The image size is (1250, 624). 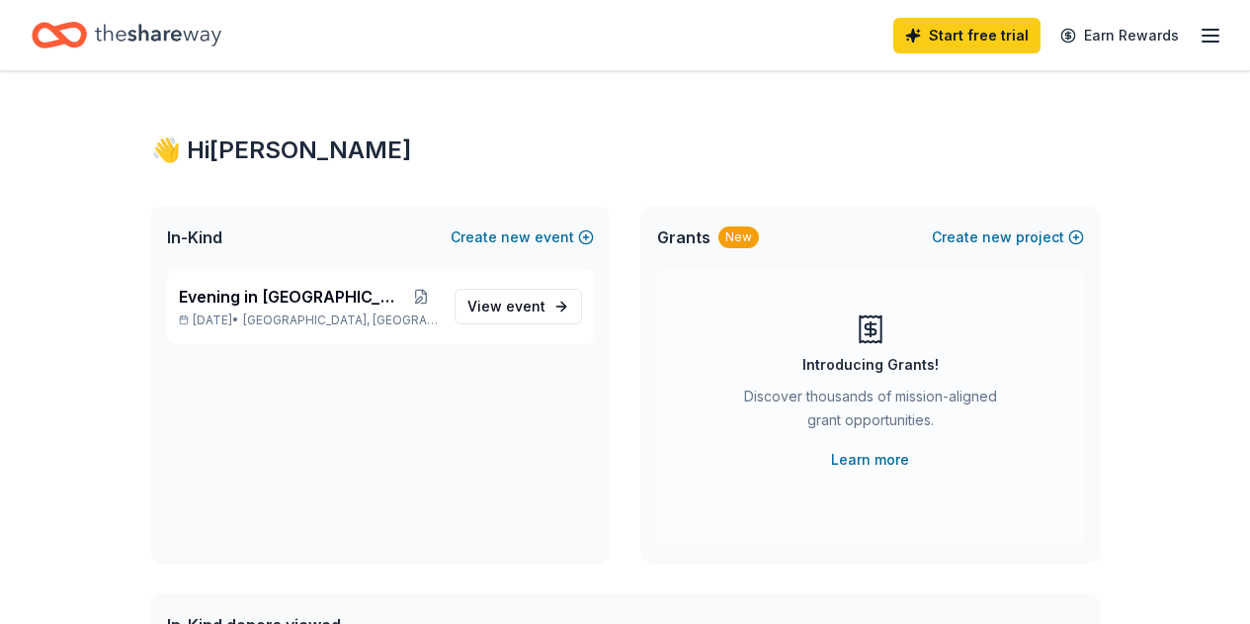 What do you see at coordinates (506, 306) in the screenshot?
I see `span: View` at bounding box center [506, 306].